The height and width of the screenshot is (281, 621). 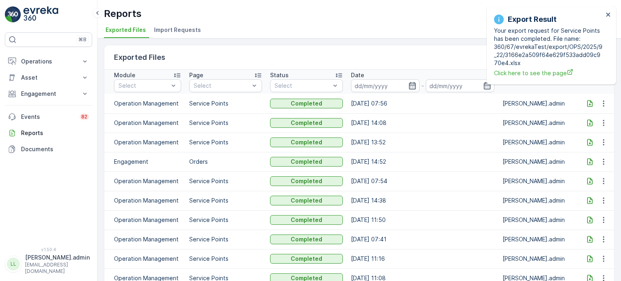 I want to click on div: LL, so click(x=13, y=264).